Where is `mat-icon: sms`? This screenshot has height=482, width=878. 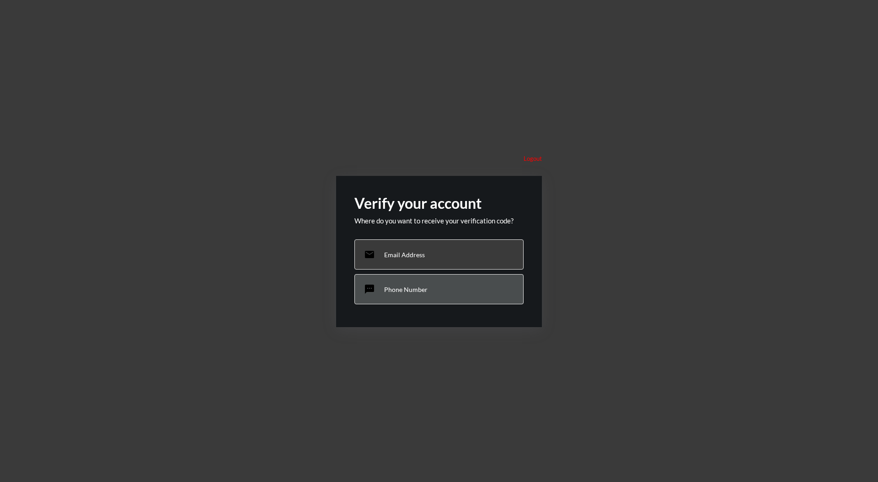
mat-icon: sms is located at coordinates (369, 289).